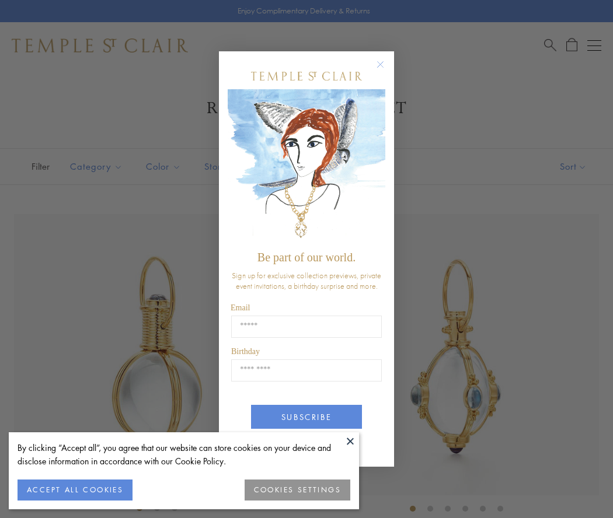 Image resolution: width=613 pixels, height=518 pixels. What do you see at coordinates (184, 454) in the screenshot?
I see `div: By clicking “Accept all”, you agree that our website can store cookies on your device and disclos...` at bounding box center [184, 454].